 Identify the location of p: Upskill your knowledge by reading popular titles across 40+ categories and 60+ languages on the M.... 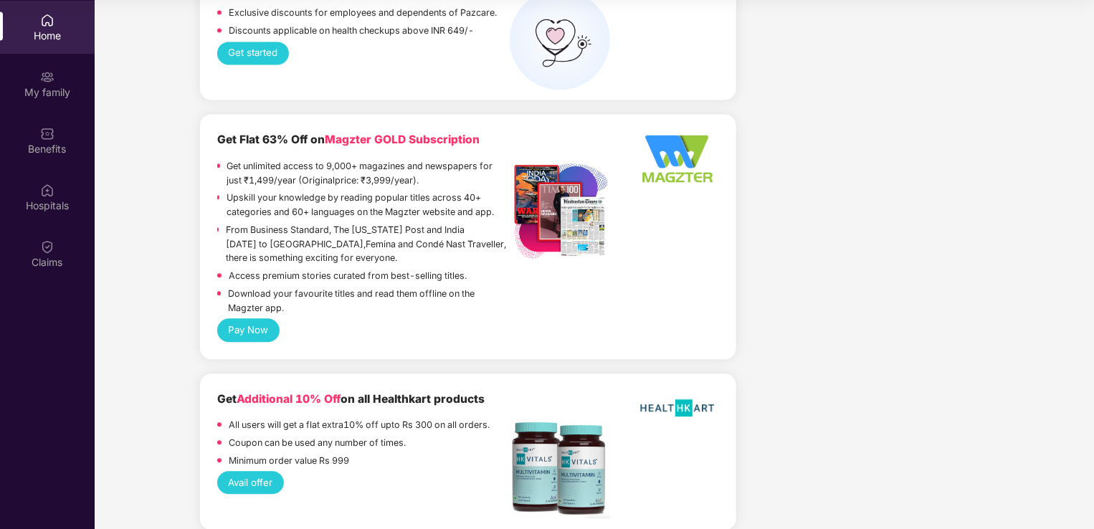
(368, 205).